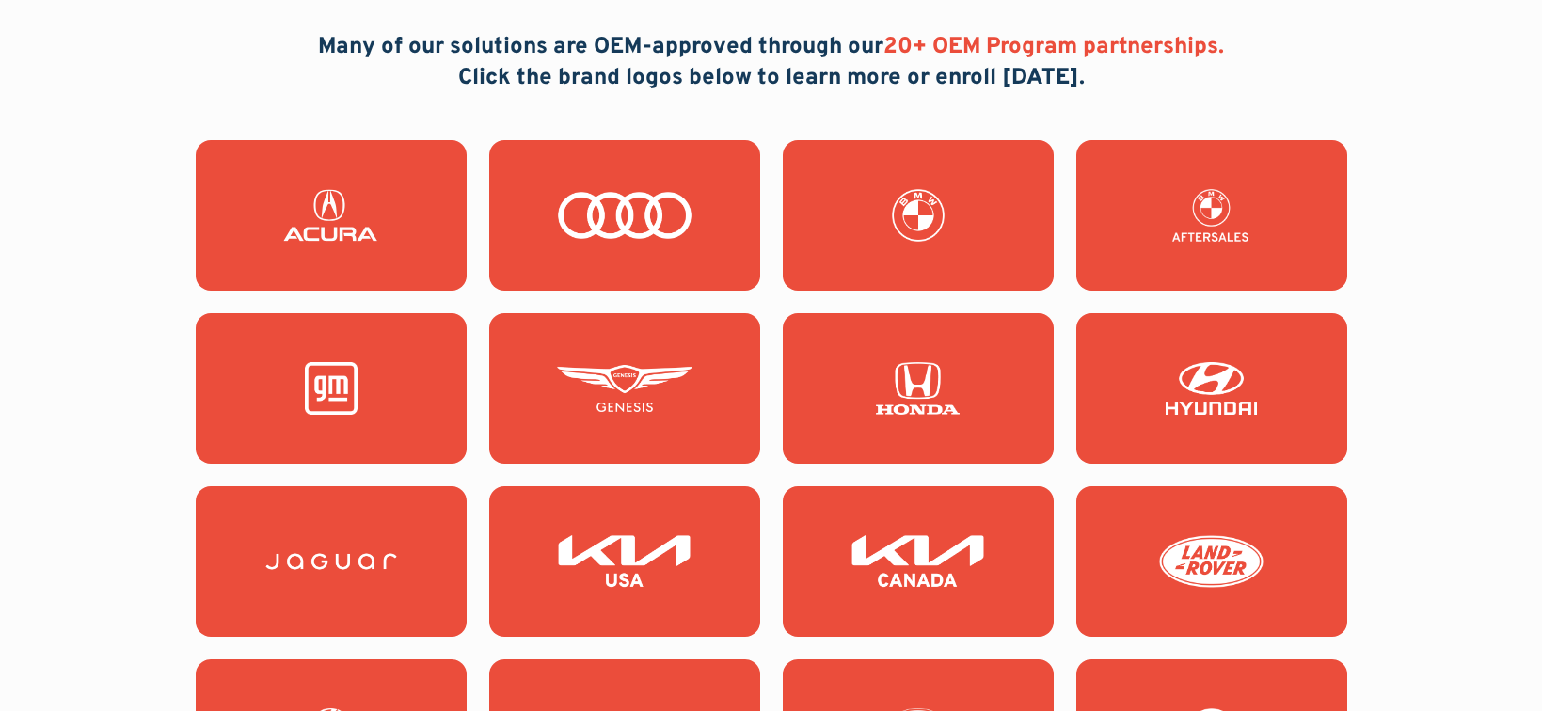 The height and width of the screenshot is (711, 1542). What do you see at coordinates (331, 562) in the screenshot?
I see `img: Jaguar` at bounding box center [331, 562].